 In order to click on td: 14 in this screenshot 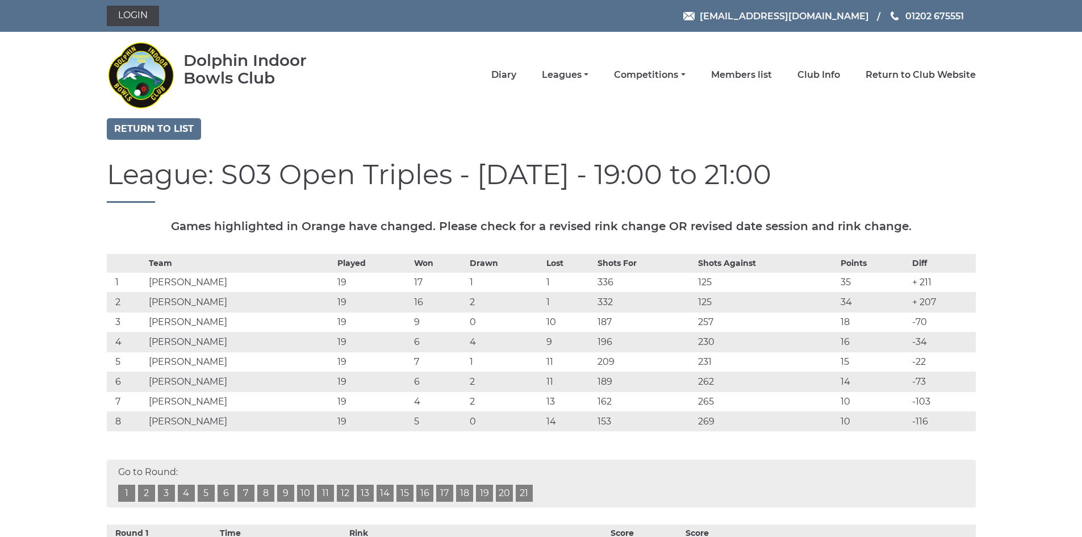, I will do `click(874, 381)`.